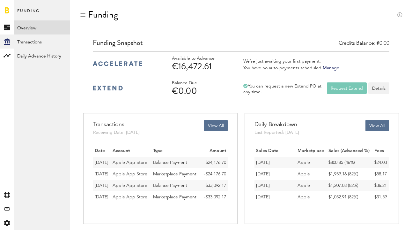  What do you see at coordinates (214, 151) in the screenshot?
I see `th: Amount` at bounding box center [214, 151].